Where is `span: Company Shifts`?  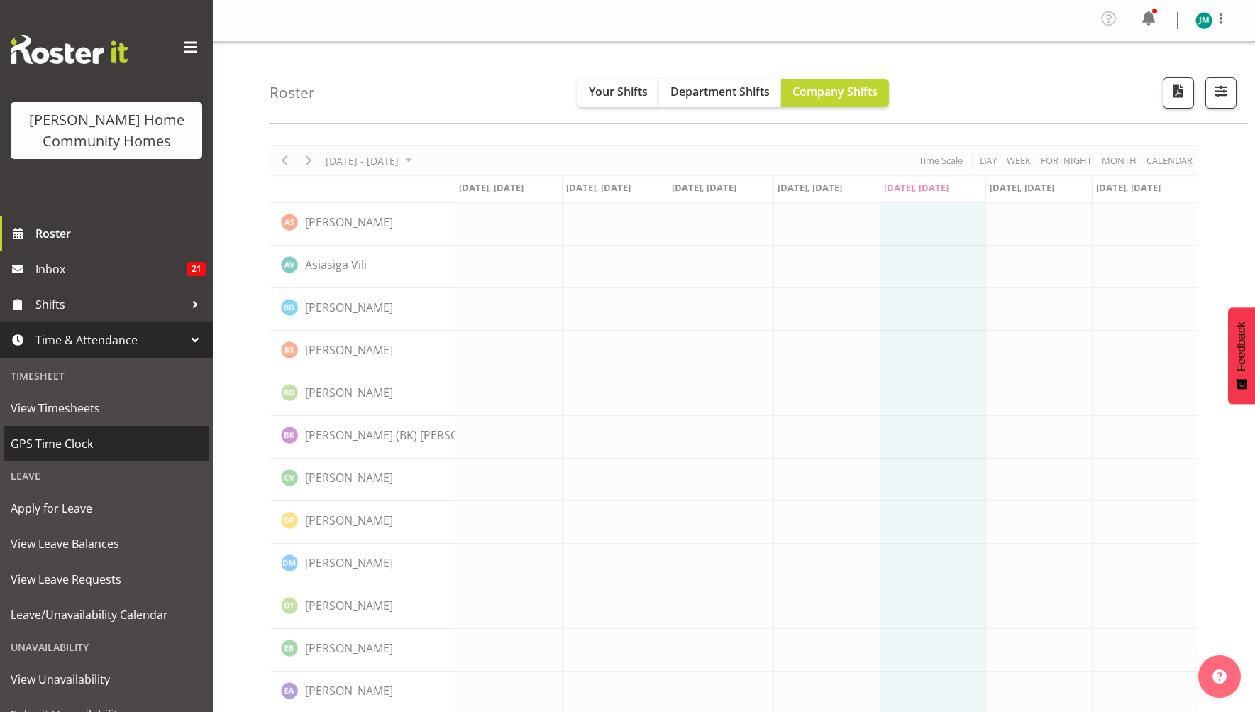
span: Company Shifts is located at coordinates (835, 92).